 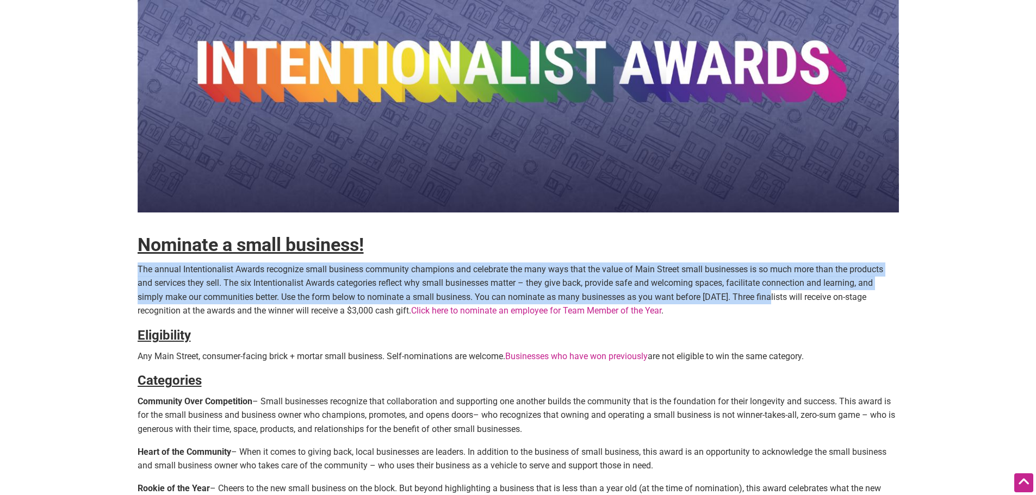 I want to click on strong: Nominate a small business!, so click(x=251, y=245).